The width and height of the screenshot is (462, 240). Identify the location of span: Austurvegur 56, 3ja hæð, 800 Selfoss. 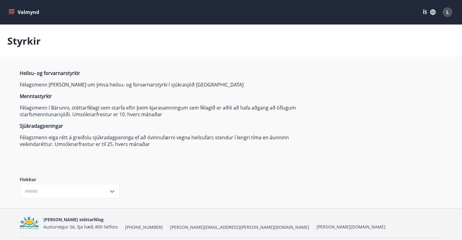
(81, 227).